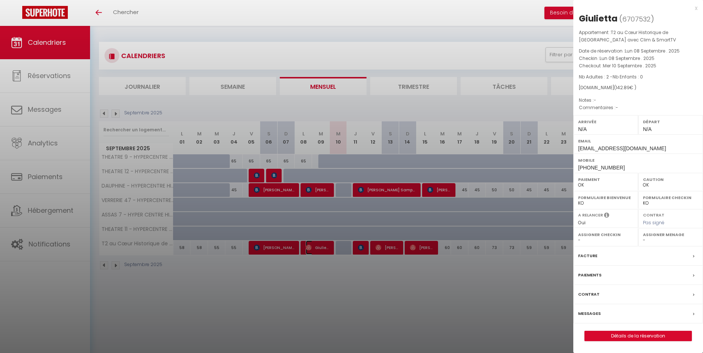 This screenshot has width=703, height=353. Describe the element at coordinates (638, 51) in the screenshot. I see `p: Date de réservation :` at that location.